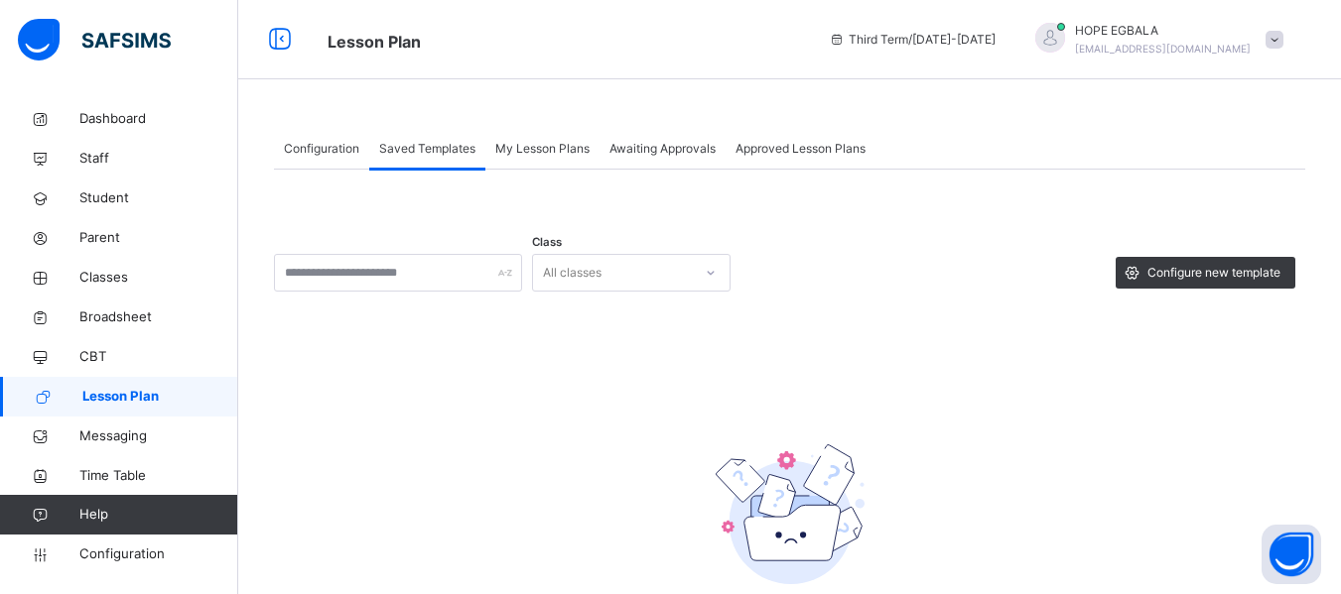  I want to click on span: session/term information, so click(912, 40).